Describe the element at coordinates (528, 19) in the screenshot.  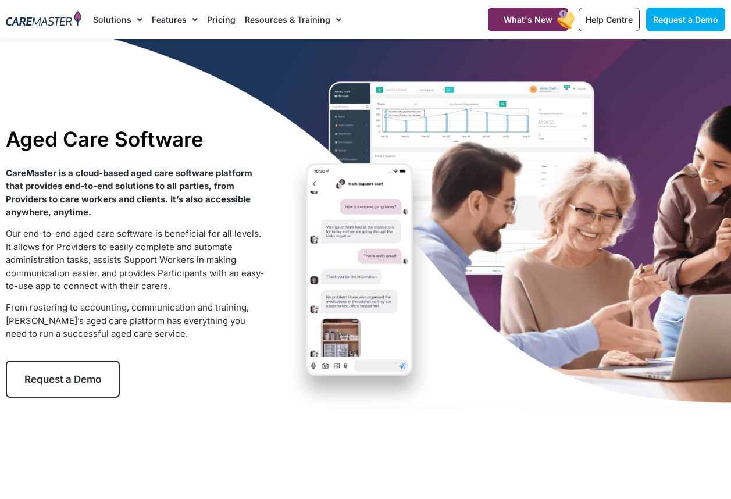
I see `a: What's New` at that location.